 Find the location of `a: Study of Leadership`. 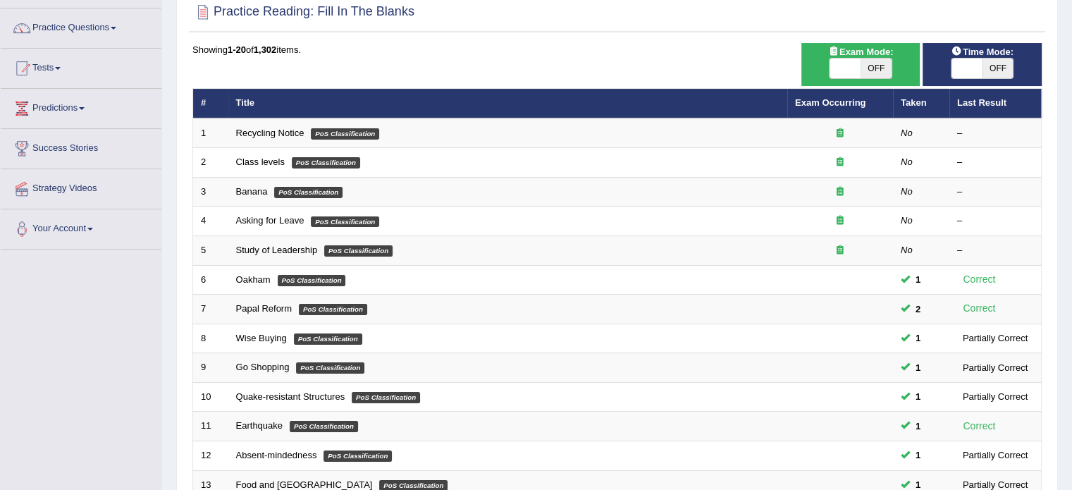

a: Study of Leadership is located at coordinates (277, 249).